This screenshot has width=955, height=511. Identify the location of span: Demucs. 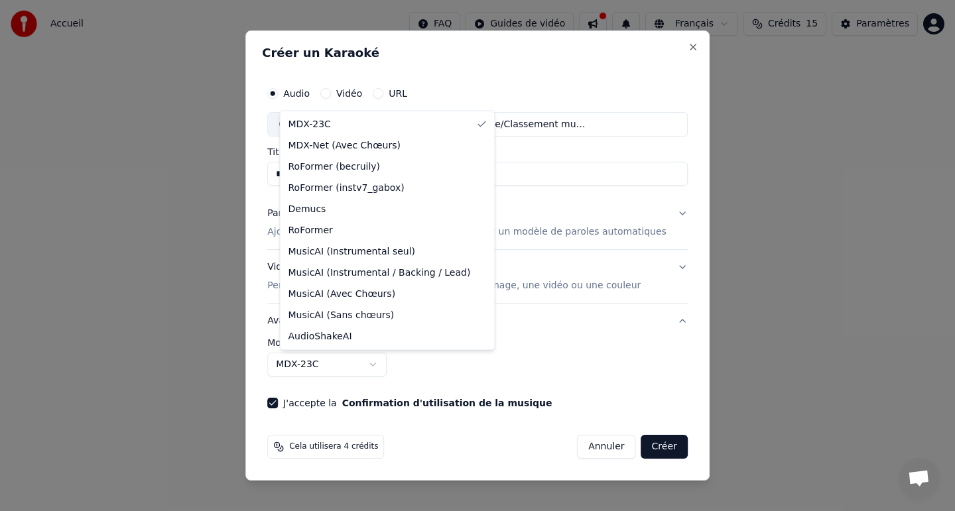
(307, 209).